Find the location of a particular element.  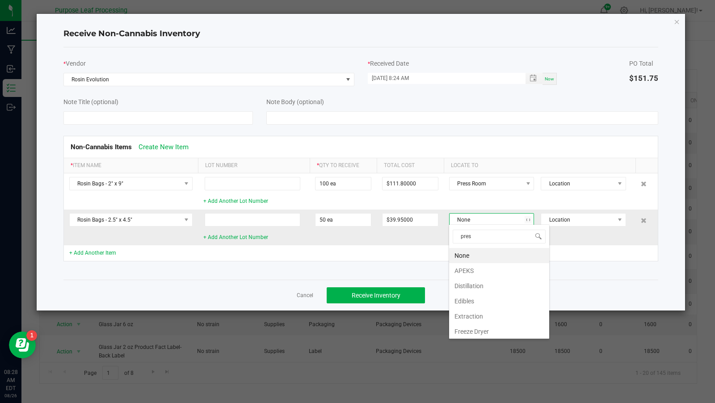

th: Lot Number is located at coordinates (254, 166).